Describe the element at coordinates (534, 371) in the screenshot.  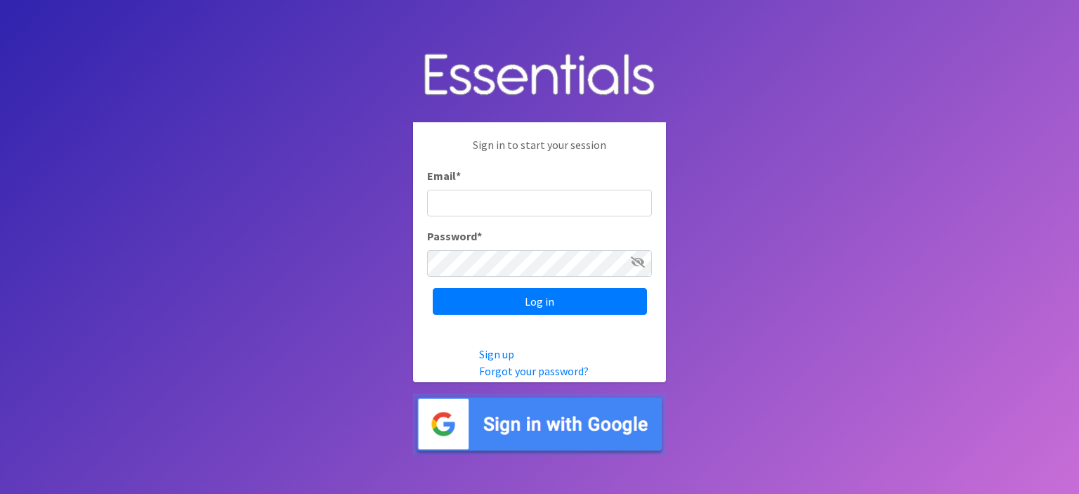
I see `a: Forgot your password?` at that location.